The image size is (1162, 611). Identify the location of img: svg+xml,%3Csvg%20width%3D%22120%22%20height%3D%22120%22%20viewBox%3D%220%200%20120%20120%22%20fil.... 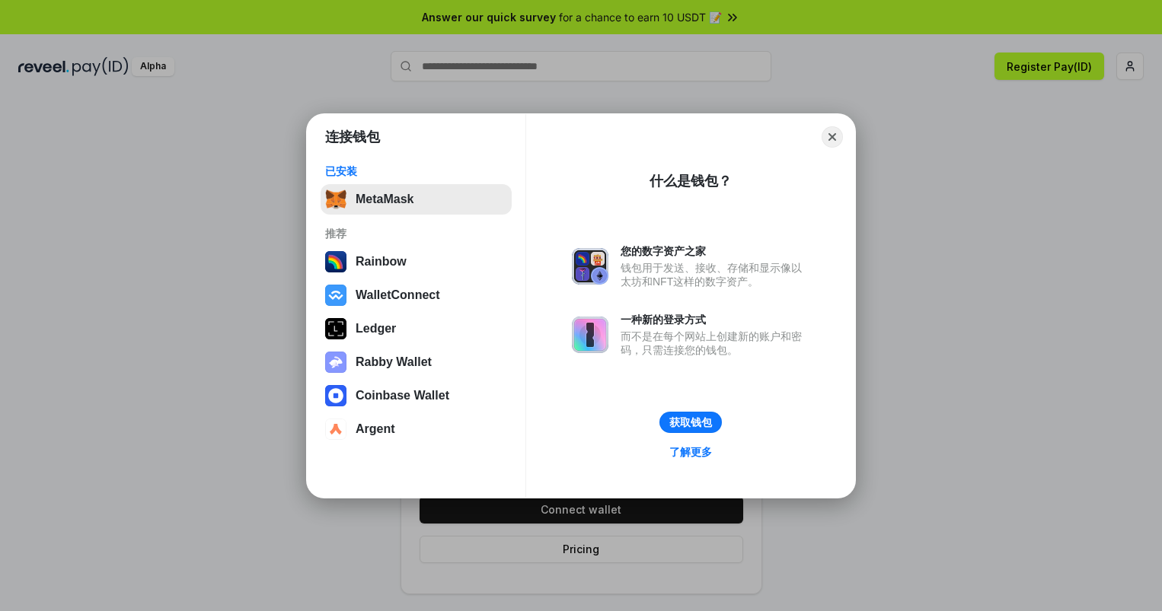
(336, 262).